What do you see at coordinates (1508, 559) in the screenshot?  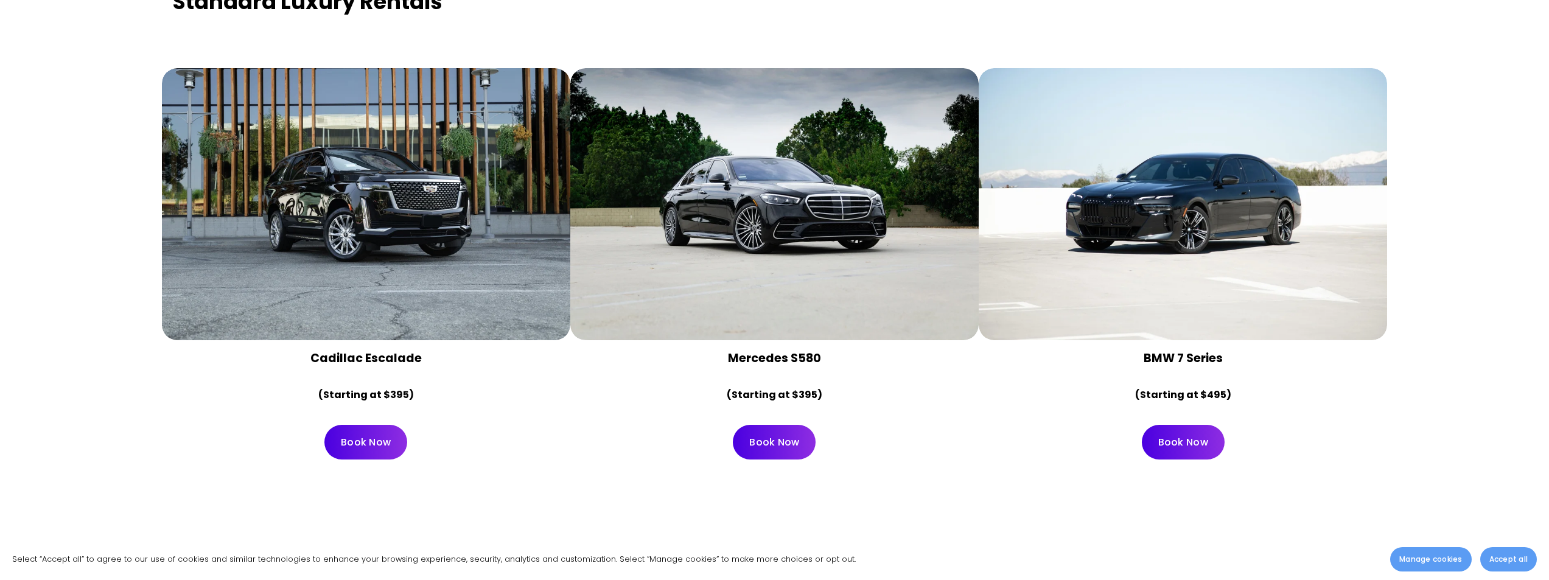 I see `span: Accept all` at bounding box center [1508, 559].